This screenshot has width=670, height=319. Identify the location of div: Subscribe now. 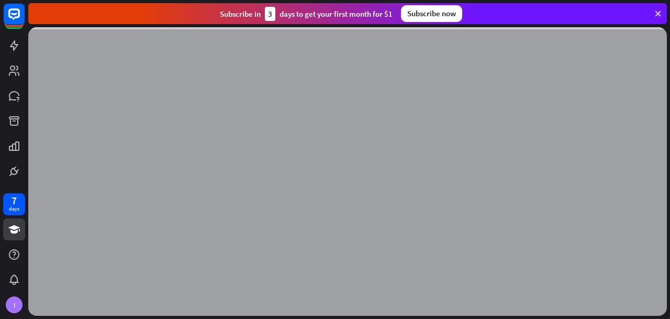
(431, 14).